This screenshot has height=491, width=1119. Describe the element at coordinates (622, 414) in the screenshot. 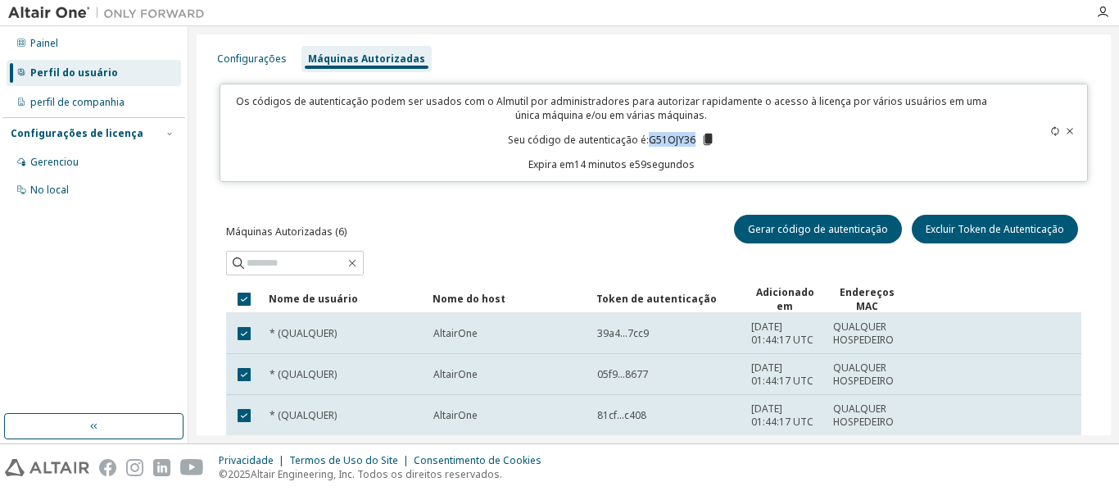

I see `font: 81cf...c408` at that location.